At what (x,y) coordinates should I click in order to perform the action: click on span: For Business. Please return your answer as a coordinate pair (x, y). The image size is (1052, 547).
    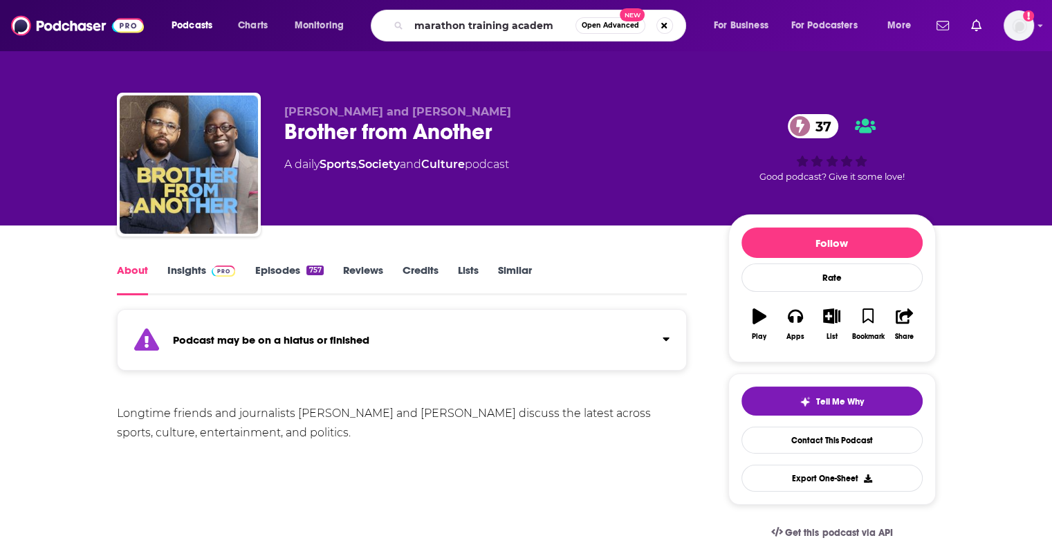
    Looking at the image, I should click on (741, 26).